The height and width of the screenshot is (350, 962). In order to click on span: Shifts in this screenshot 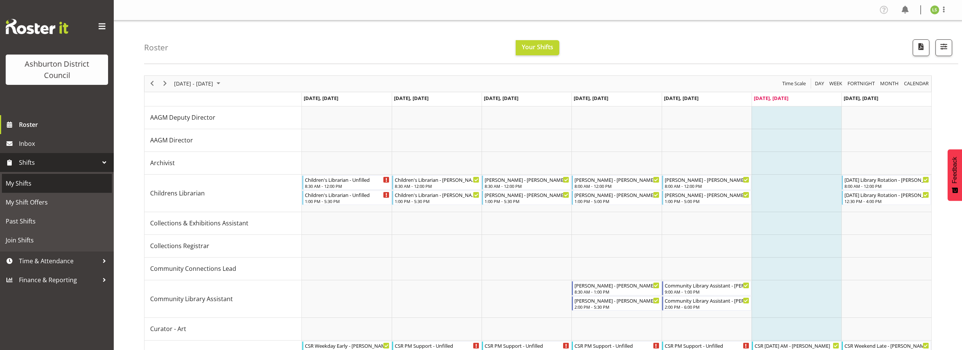, I will do `click(59, 163)`.